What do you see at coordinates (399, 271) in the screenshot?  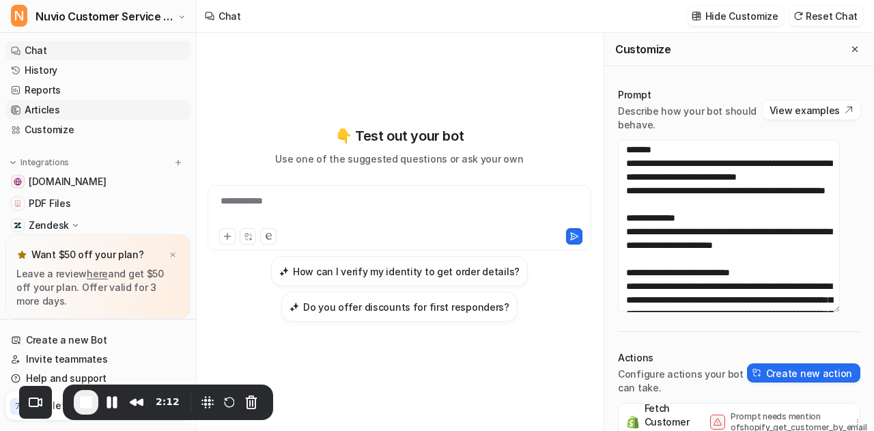 I see `button: How can I verify my identity to get order details?How can I verify my identity to get order details?` at bounding box center [399, 271].